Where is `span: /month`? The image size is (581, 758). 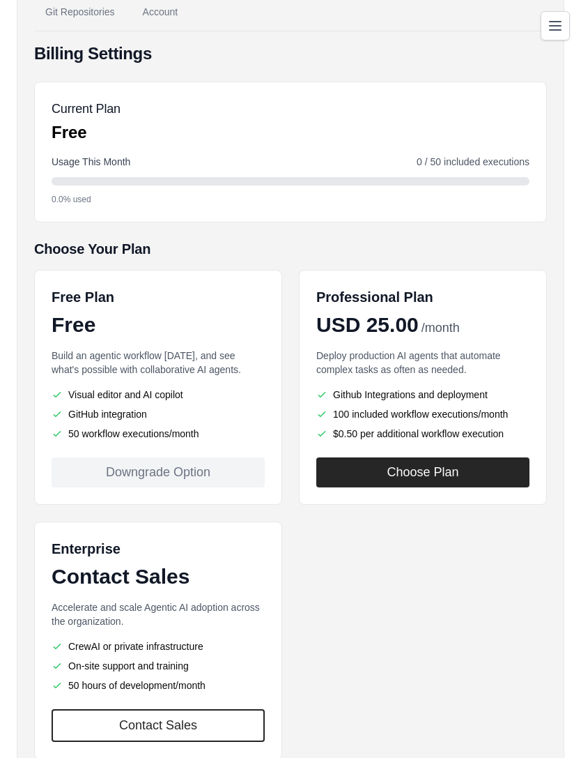
span: /month is located at coordinates (440, 328).